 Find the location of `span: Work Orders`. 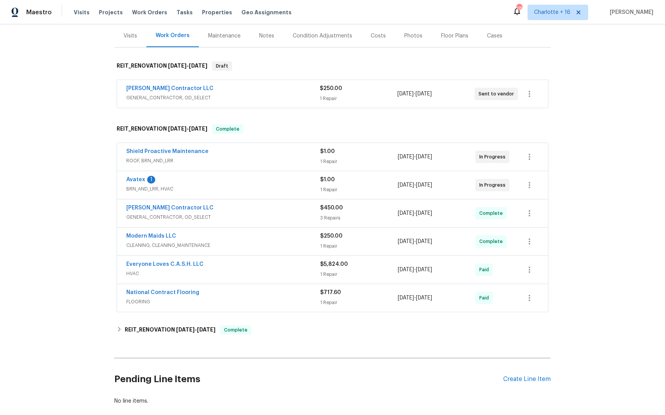

span: Work Orders is located at coordinates (150, 12).